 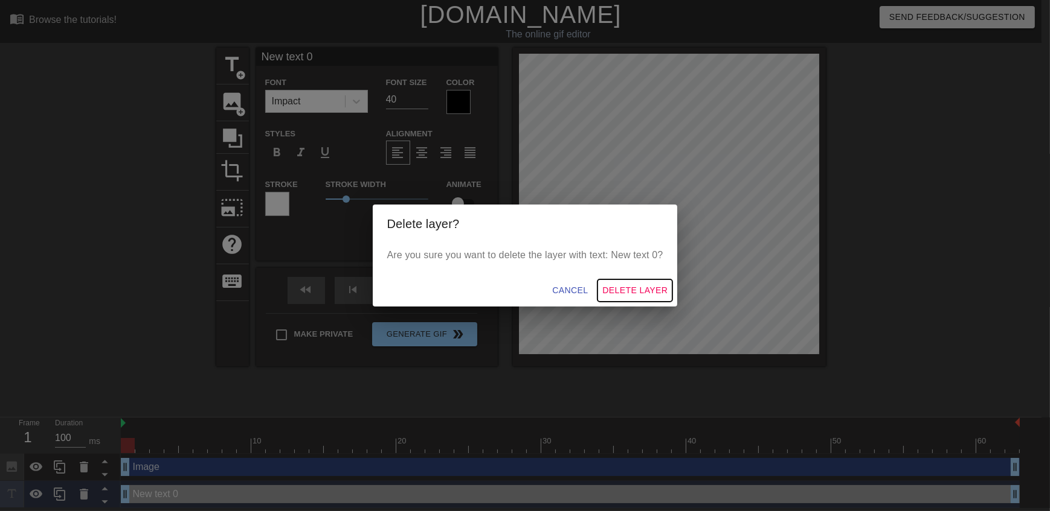 What do you see at coordinates (525, 255) in the screenshot?
I see `p: Are you sure you want to delete the layer with text: New text 0?` at bounding box center [525, 255].